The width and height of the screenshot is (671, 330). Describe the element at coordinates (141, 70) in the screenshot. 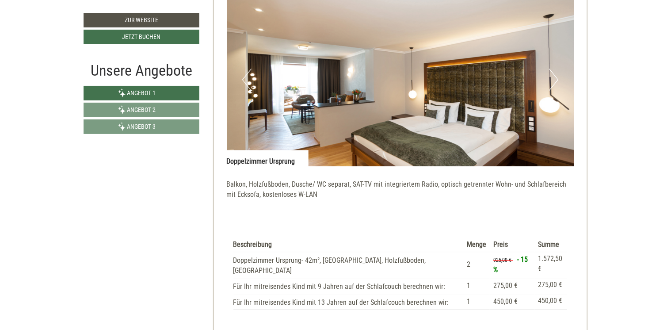

I see `div: Unsere Angebote` at that location.